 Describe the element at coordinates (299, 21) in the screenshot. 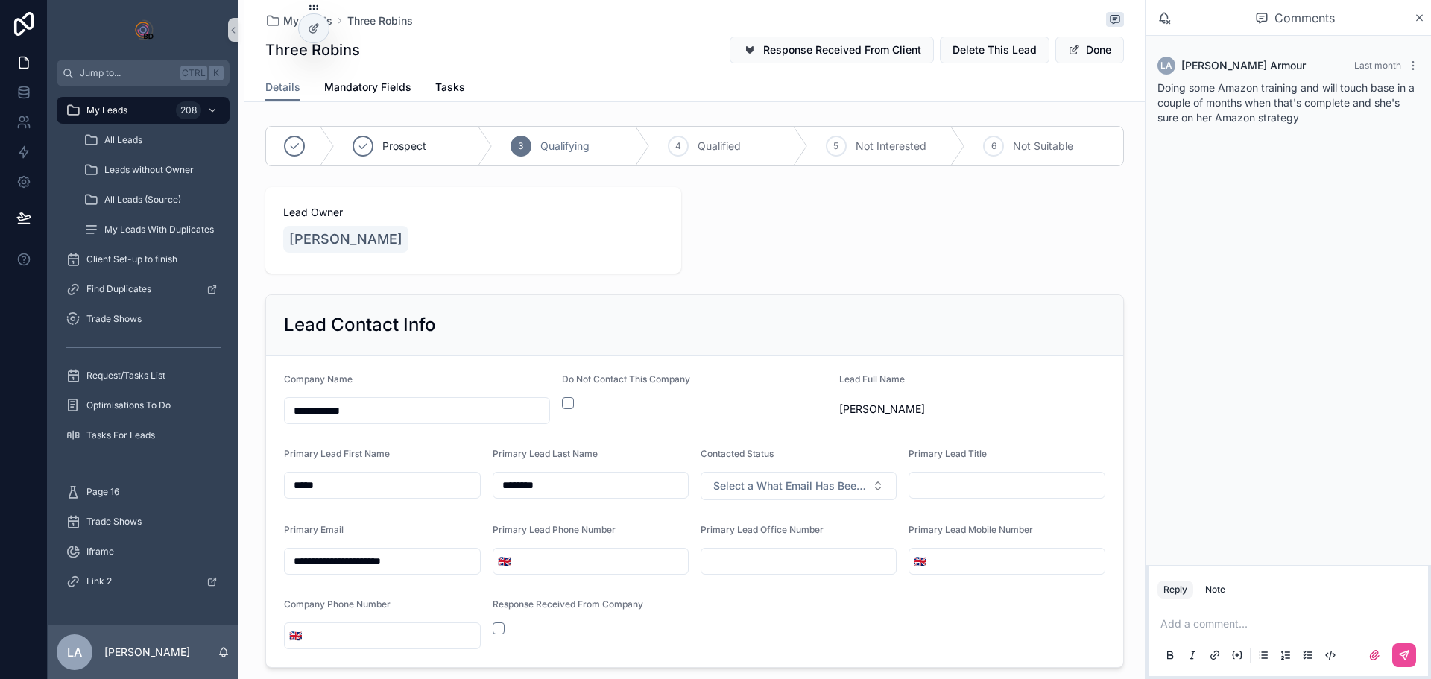

I see `a: My Leads` at that location.